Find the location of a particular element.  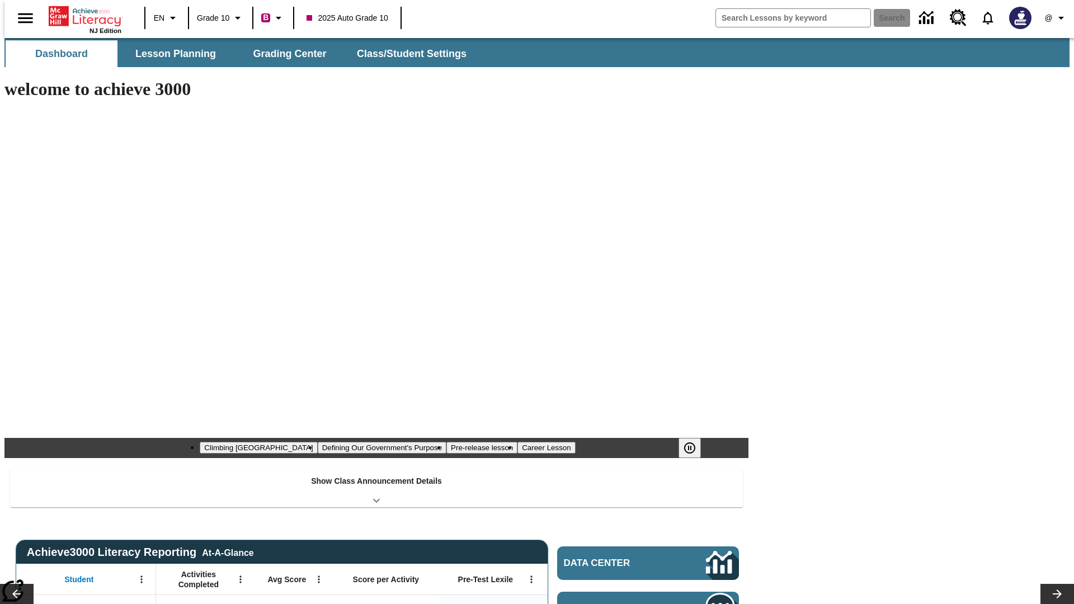

button: Dashboard is located at coordinates (62, 54).